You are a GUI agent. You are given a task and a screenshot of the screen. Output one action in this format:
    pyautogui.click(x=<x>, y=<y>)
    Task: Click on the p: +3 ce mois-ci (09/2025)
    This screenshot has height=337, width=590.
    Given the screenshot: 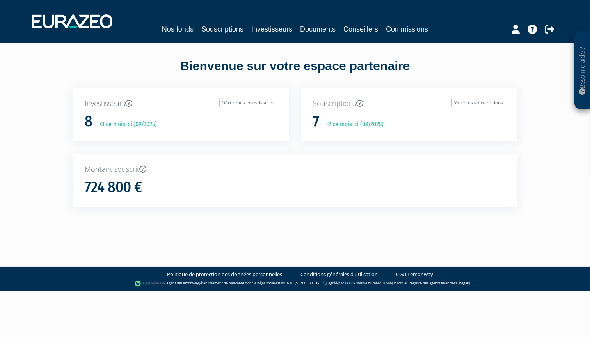 What is the action you would take?
    pyautogui.click(x=125, y=124)
    